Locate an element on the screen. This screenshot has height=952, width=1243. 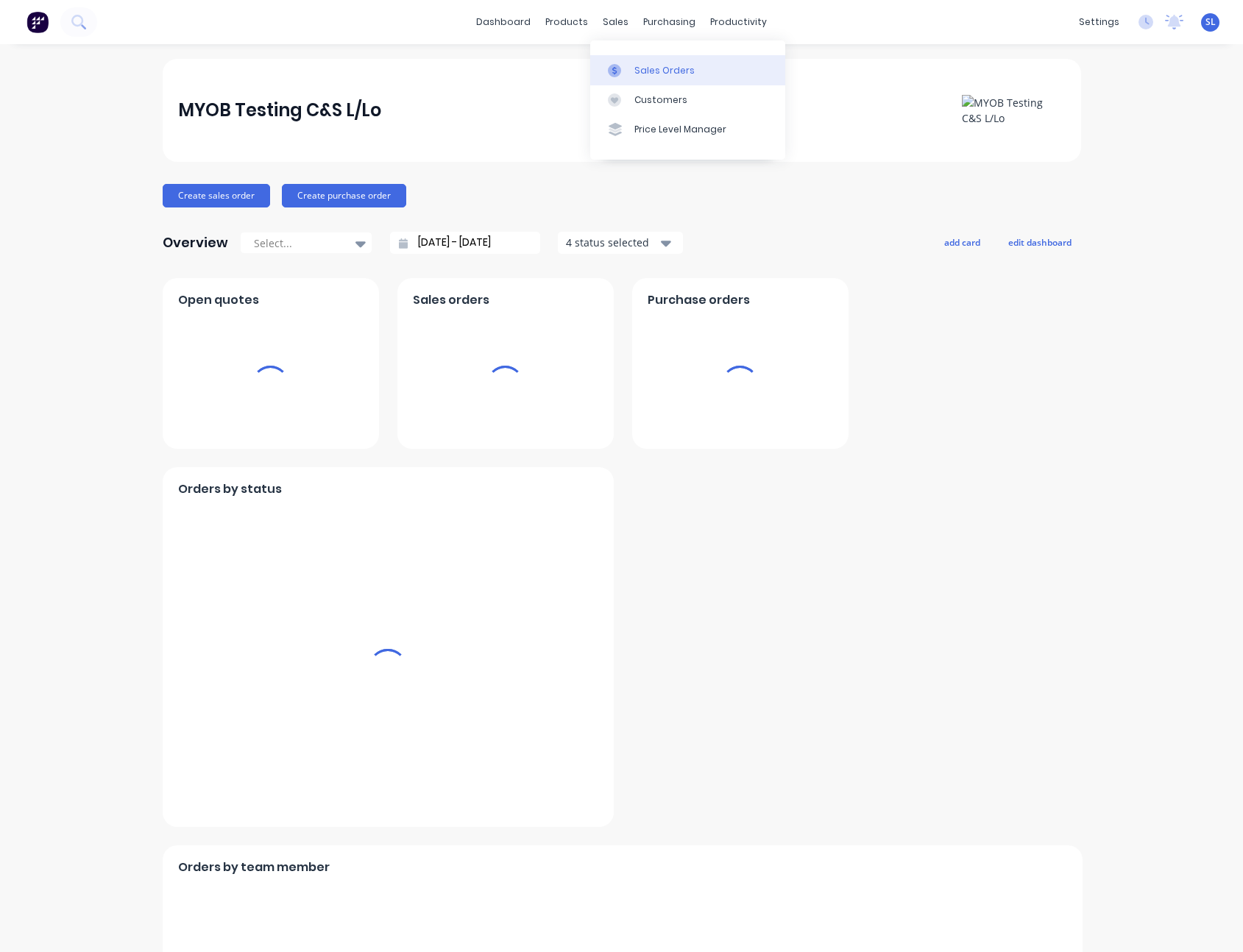
span: Orders by status is located at coordinates (229, 489).